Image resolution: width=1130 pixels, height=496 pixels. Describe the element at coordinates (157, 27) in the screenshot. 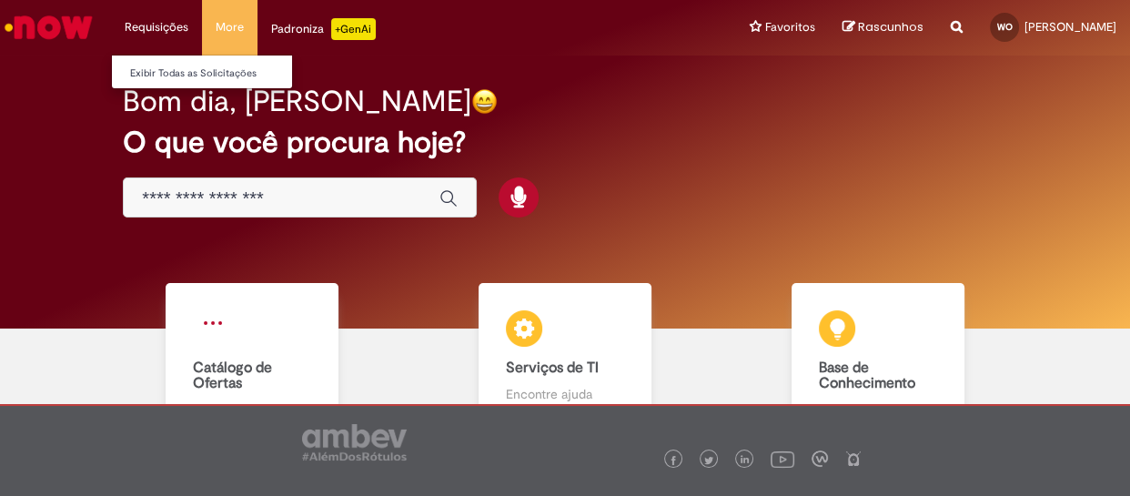

I see `span: Requisições` at that location.